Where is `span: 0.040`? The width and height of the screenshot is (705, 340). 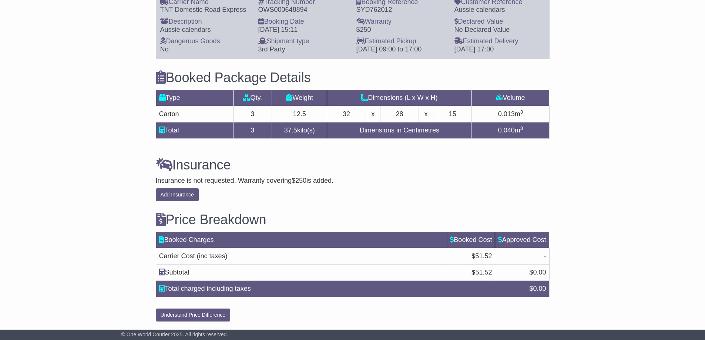 span: 0.040 is located at coordinates (506, 130).